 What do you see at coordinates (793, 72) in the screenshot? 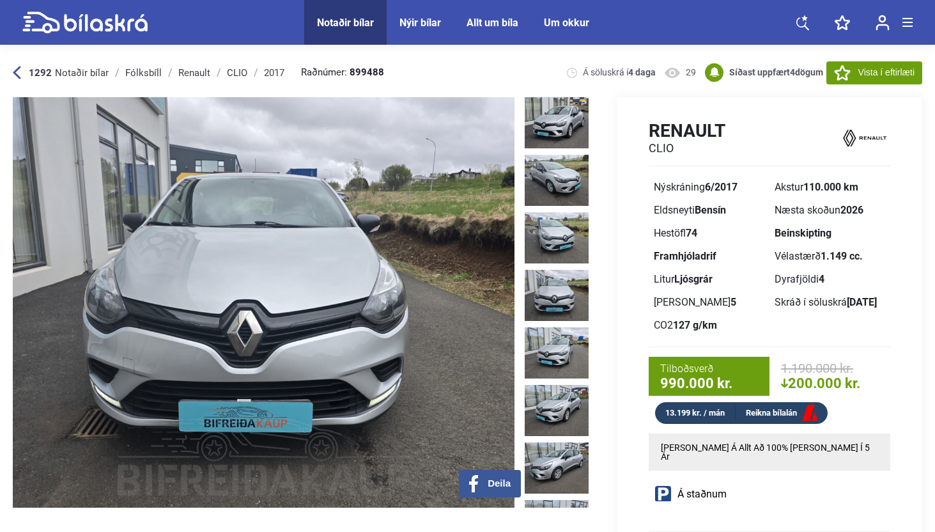
I see `span: 4` at bounding box center [793, 72].